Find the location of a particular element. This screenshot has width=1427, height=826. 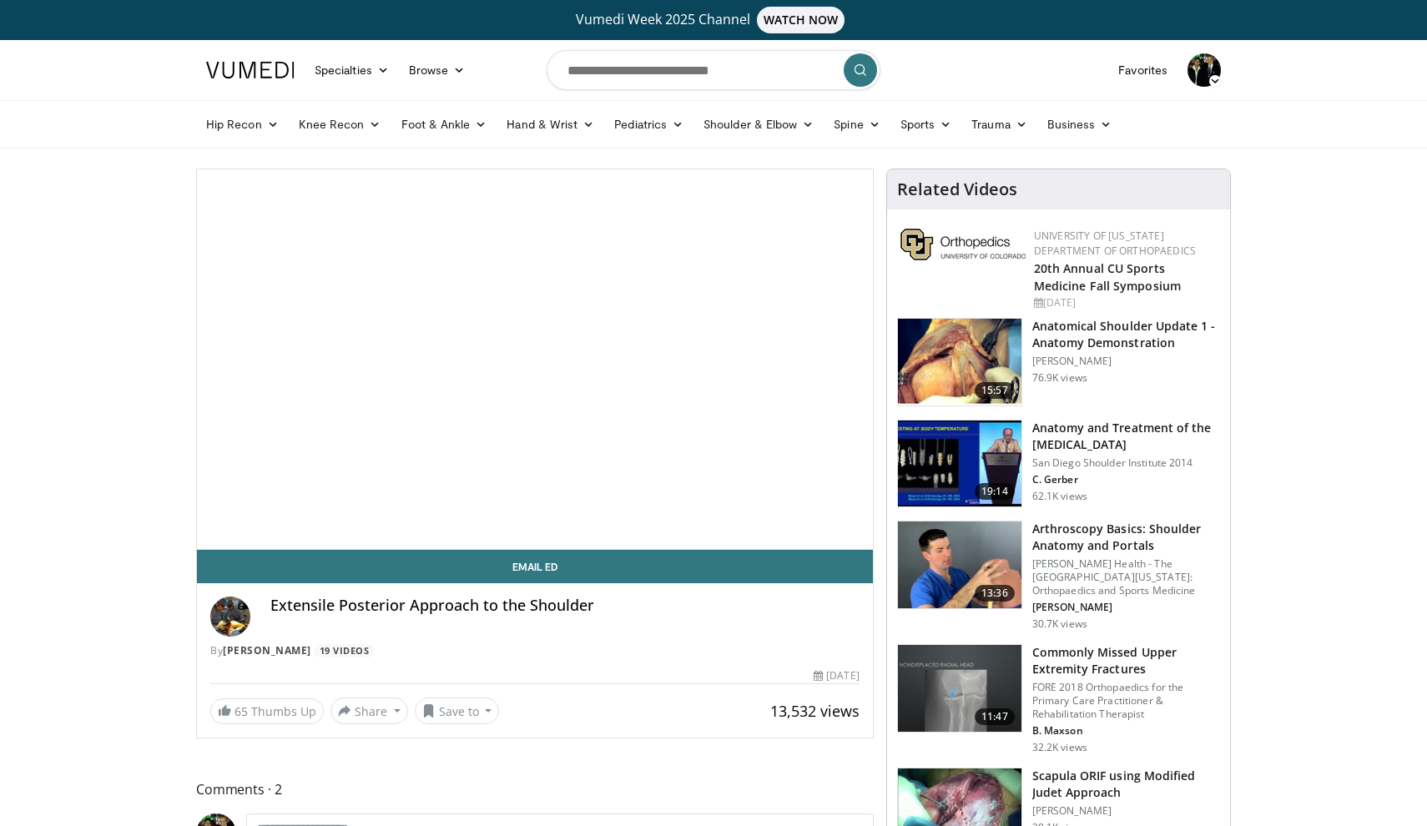

span: 13,532 views is located at coordinates (814, 711).